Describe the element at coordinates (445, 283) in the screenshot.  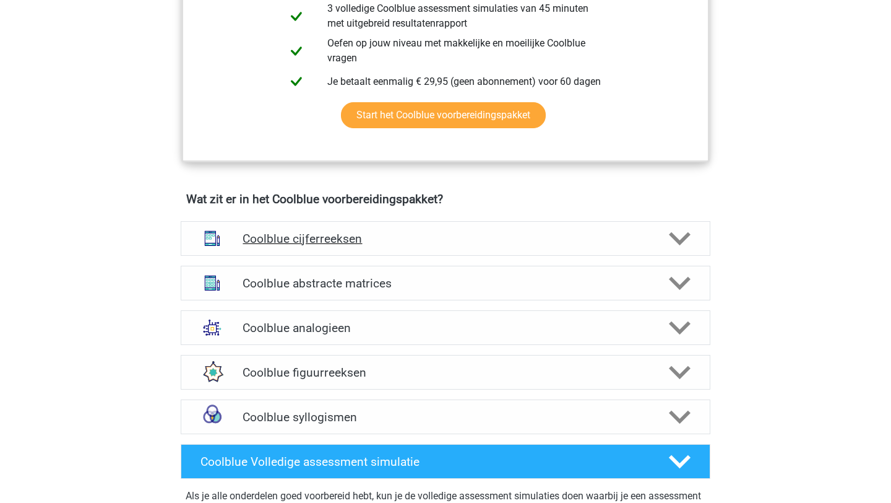
I see `h4: Coolblue abstracte matrices` at that location.